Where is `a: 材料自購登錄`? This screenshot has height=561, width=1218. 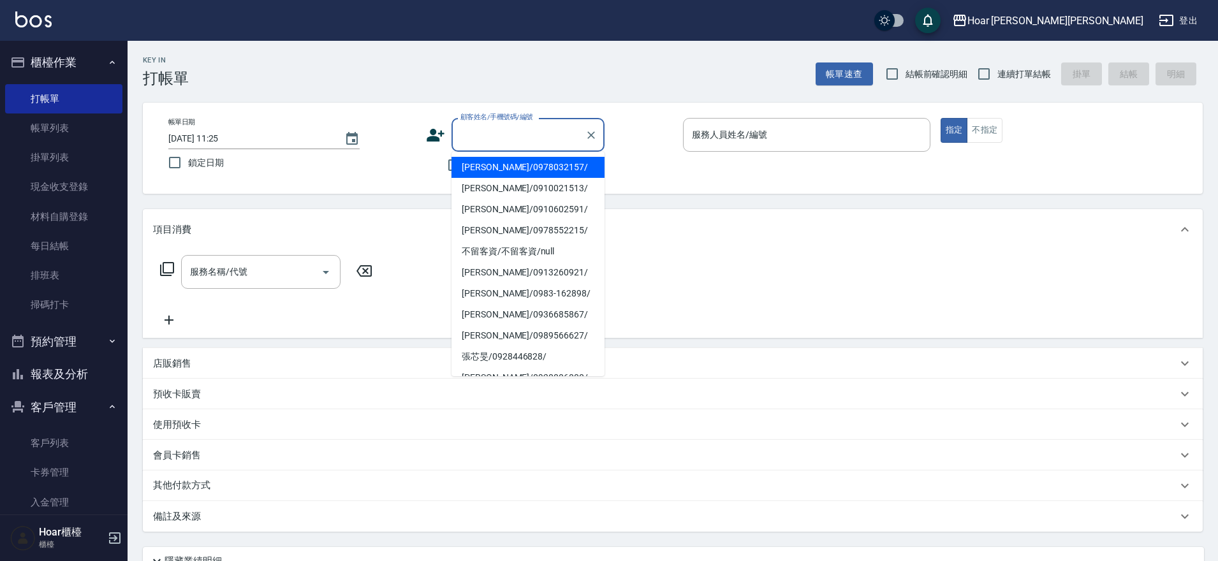
a: 材料自購登錄 is located at coordinates (64, 217).